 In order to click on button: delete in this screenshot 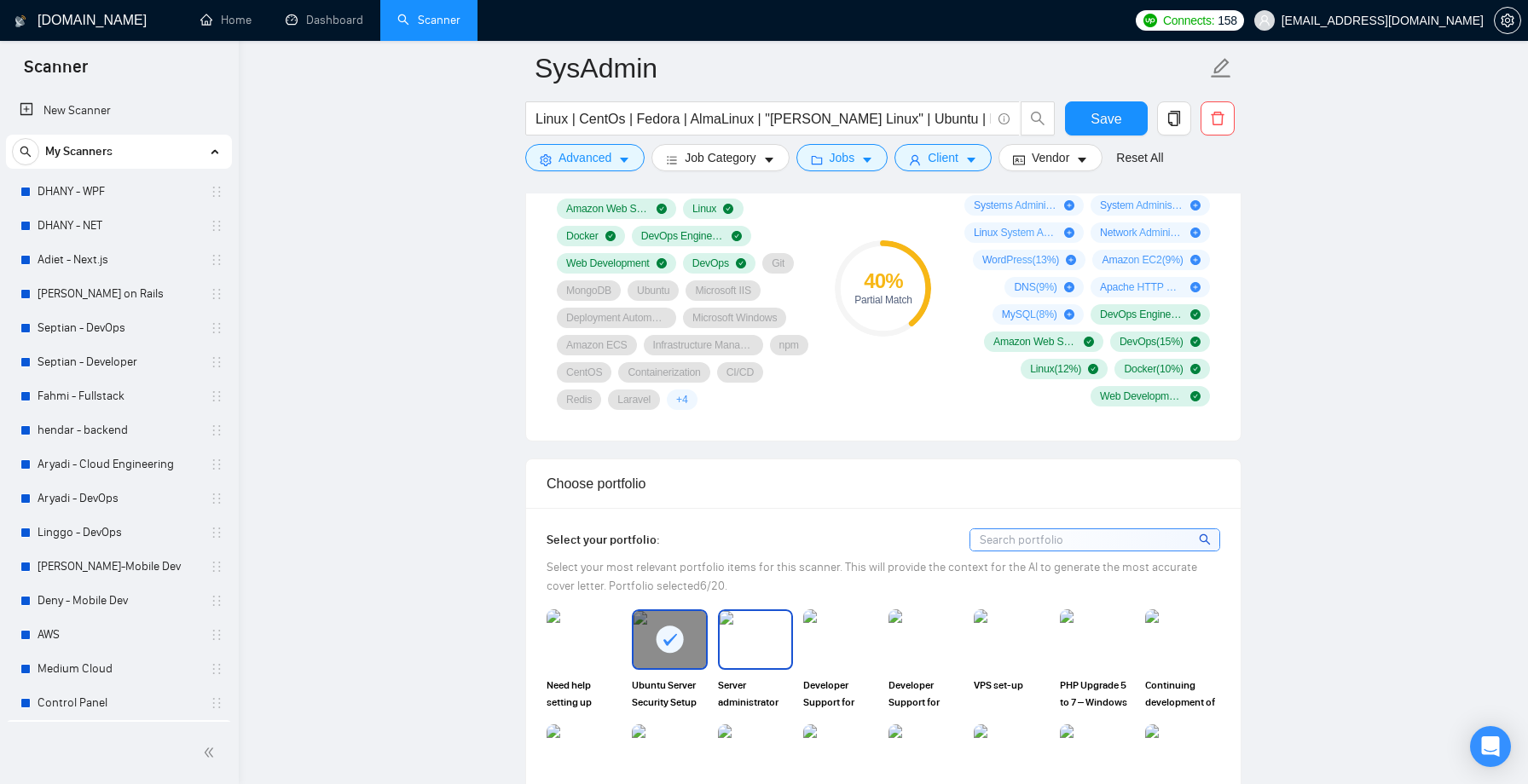, I will do `click(1218, 118)`.